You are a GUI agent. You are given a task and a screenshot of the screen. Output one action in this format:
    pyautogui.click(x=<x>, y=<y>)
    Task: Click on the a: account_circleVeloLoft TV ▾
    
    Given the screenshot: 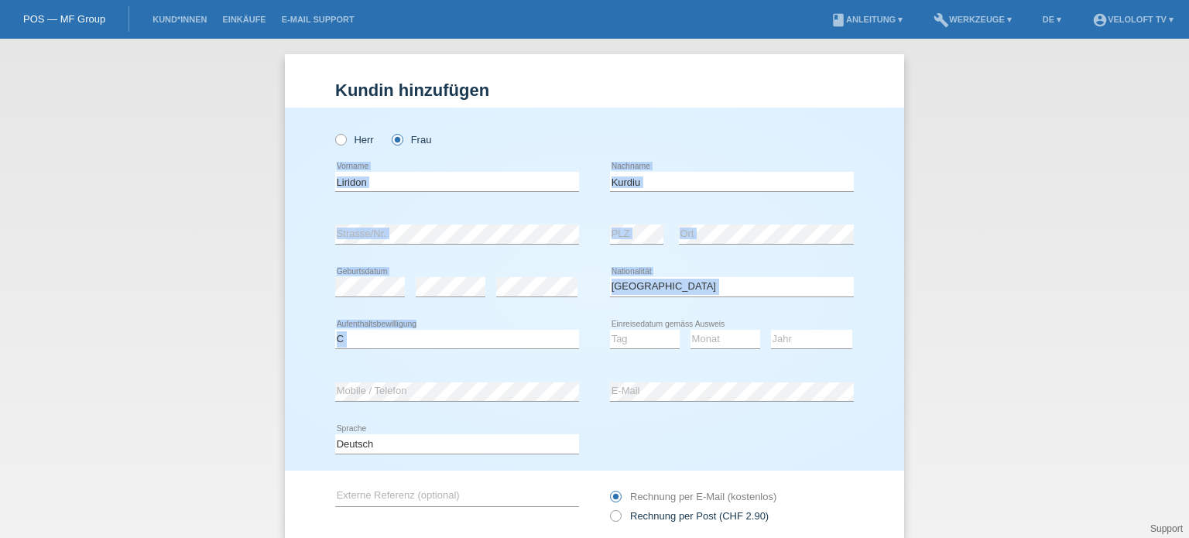 What is the action you would take?
    pyautogui.click(x=1133, y=19)
    